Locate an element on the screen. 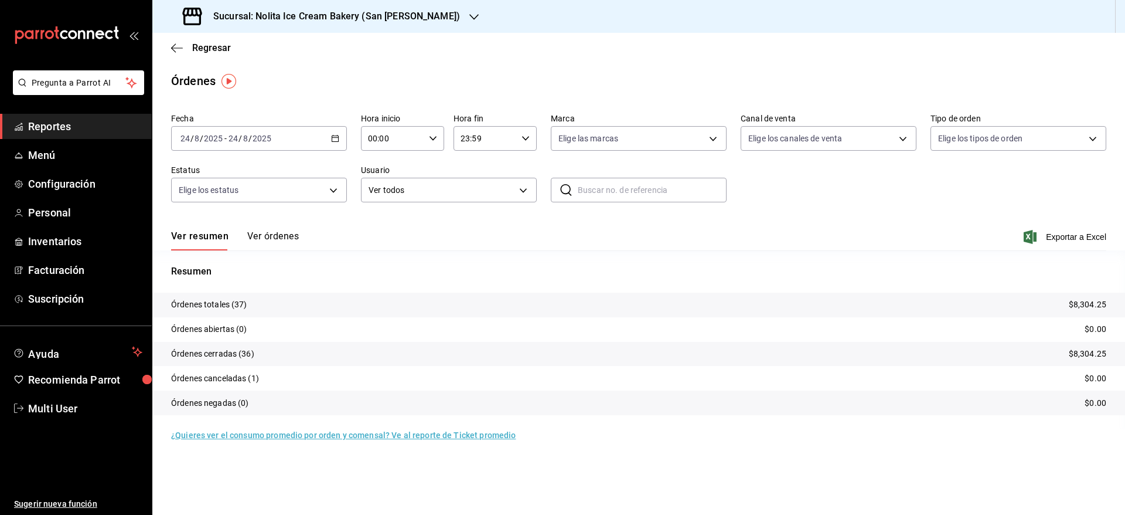 The image size is (1125, 515). span: Pregunta a Parrot AI is located at coordinates (79, 83).